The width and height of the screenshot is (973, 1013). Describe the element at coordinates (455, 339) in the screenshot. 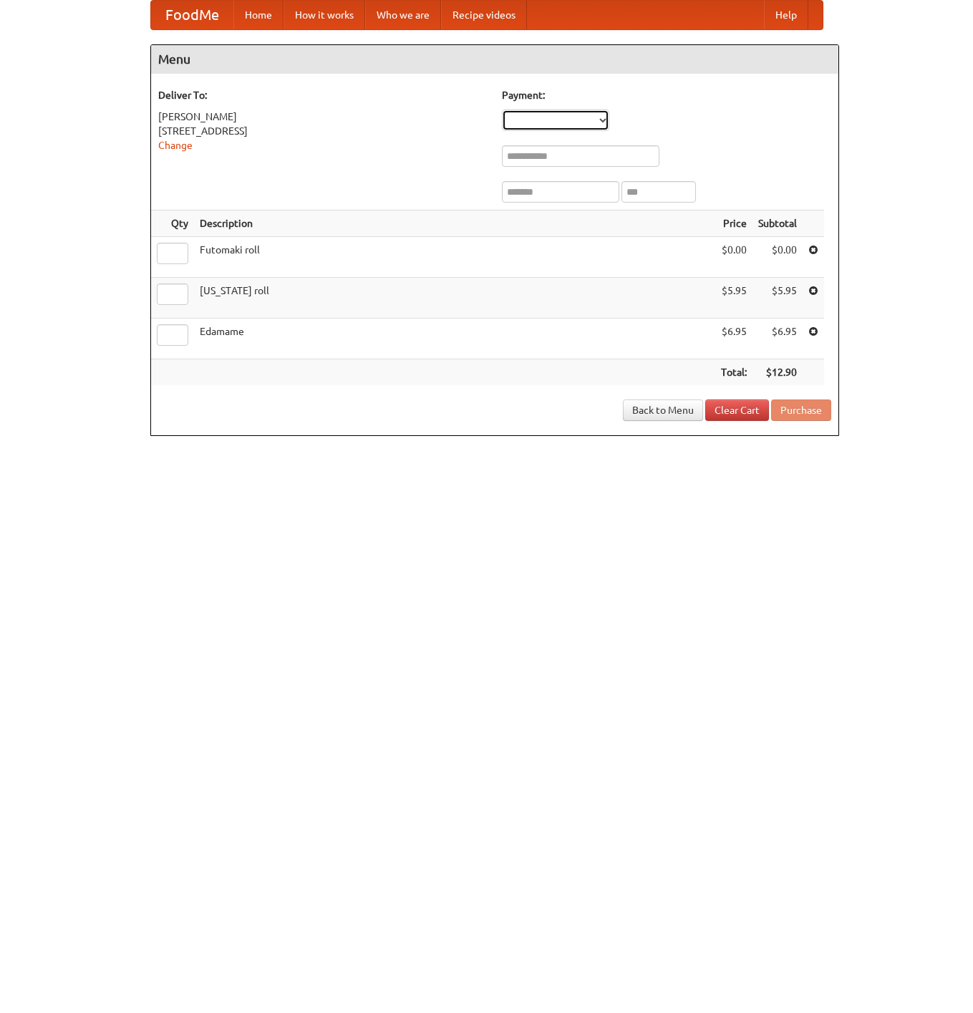

I see `td: Edamame` at that location.